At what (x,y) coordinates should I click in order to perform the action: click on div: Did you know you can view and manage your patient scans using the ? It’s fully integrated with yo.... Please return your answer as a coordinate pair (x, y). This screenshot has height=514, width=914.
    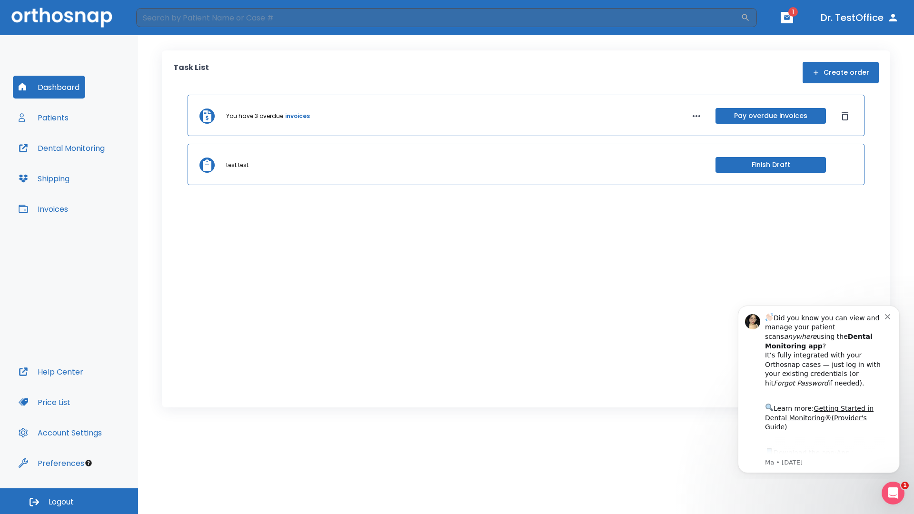
    Looking at the image, I should click on (101, 58).